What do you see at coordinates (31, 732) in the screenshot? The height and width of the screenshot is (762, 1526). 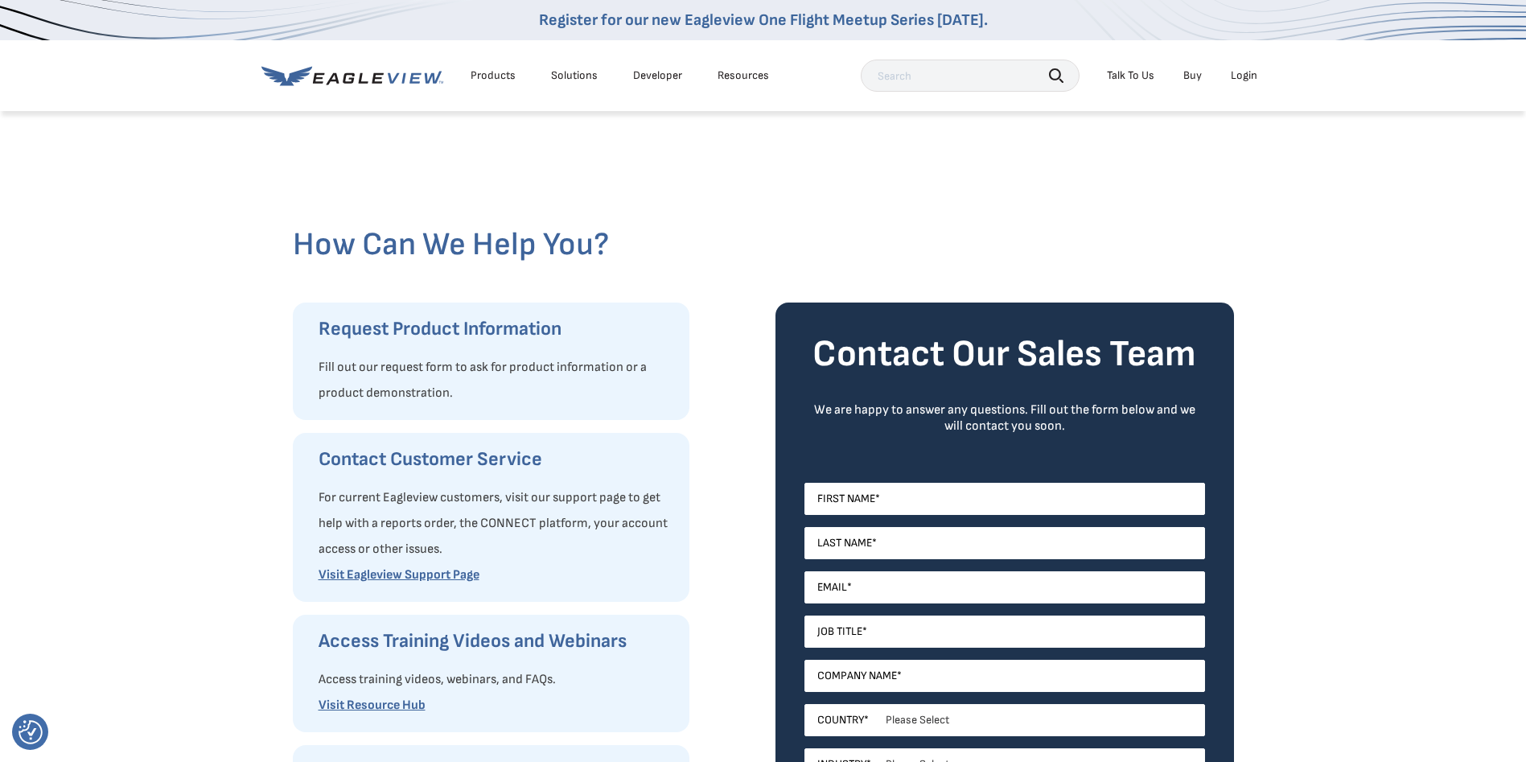 I see `button: Consent Preferences` at bounding box center [31, 732].